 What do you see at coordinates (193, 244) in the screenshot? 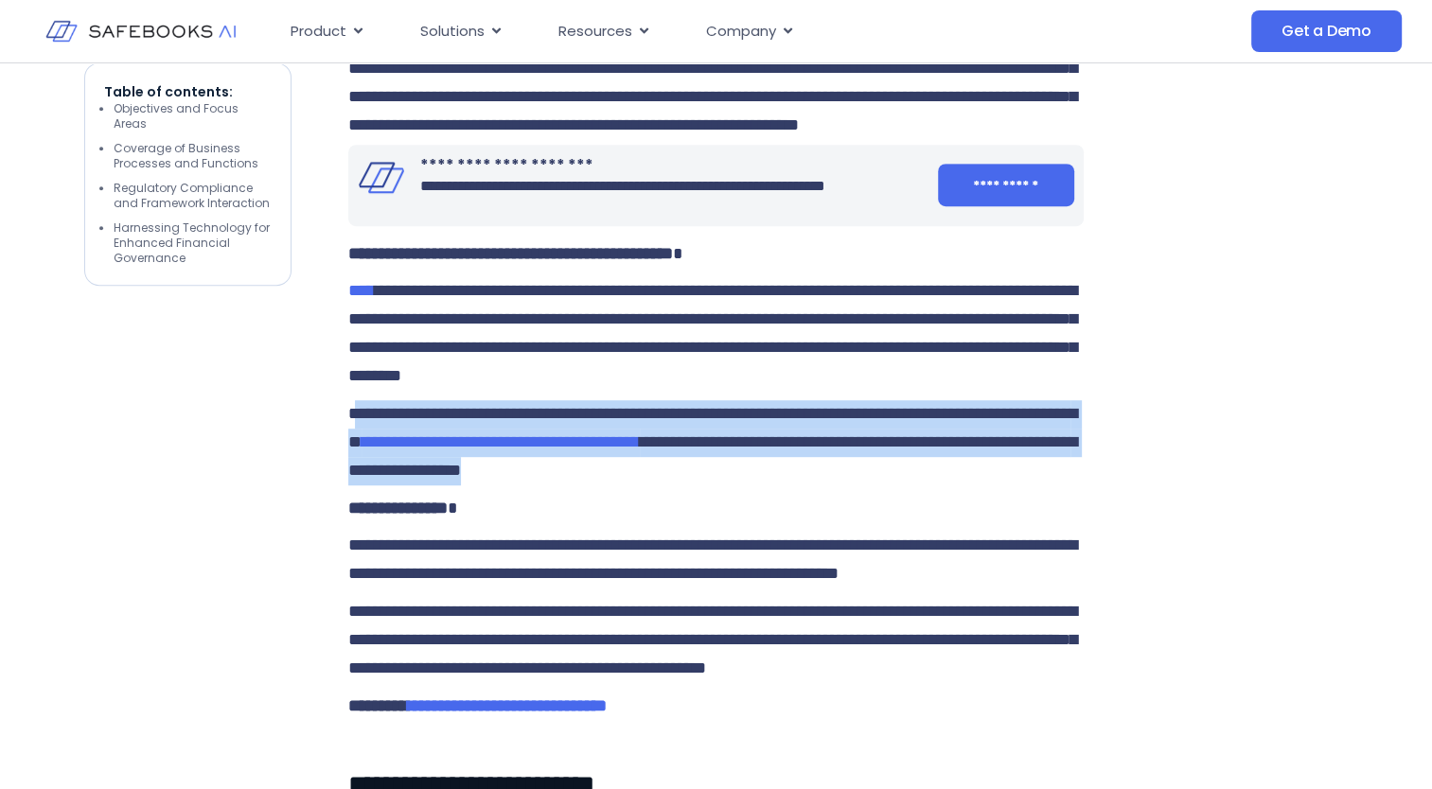
I see `li: Harnessing Technology for Enhanced Financial Governance` at bounding box center [193, 244].